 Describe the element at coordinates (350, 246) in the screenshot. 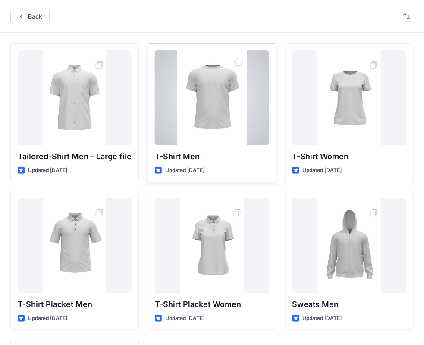

I see `a: Sweats Men` at that location.